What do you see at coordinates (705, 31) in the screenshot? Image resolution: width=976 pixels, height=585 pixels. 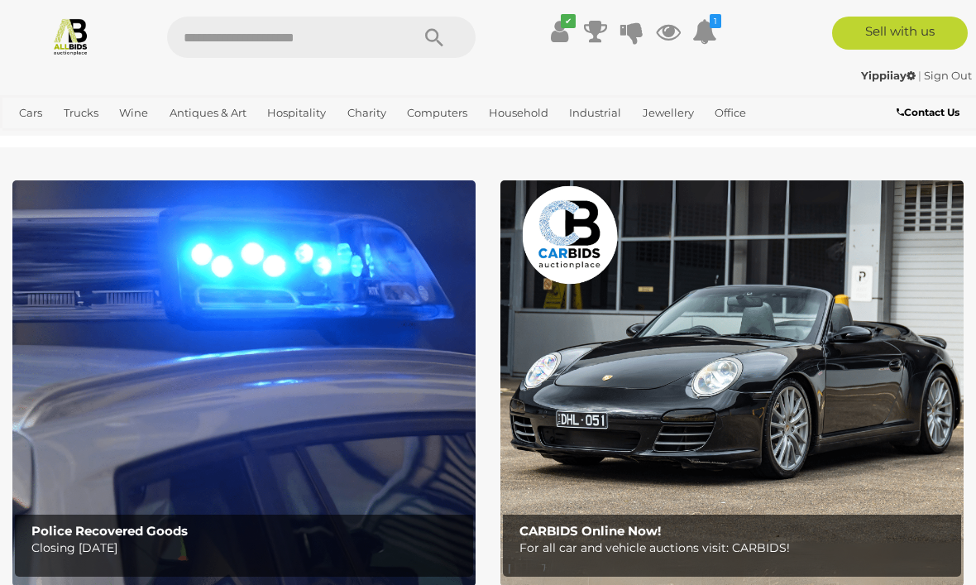 I see `a: 1` at bounding box center [705, 31].